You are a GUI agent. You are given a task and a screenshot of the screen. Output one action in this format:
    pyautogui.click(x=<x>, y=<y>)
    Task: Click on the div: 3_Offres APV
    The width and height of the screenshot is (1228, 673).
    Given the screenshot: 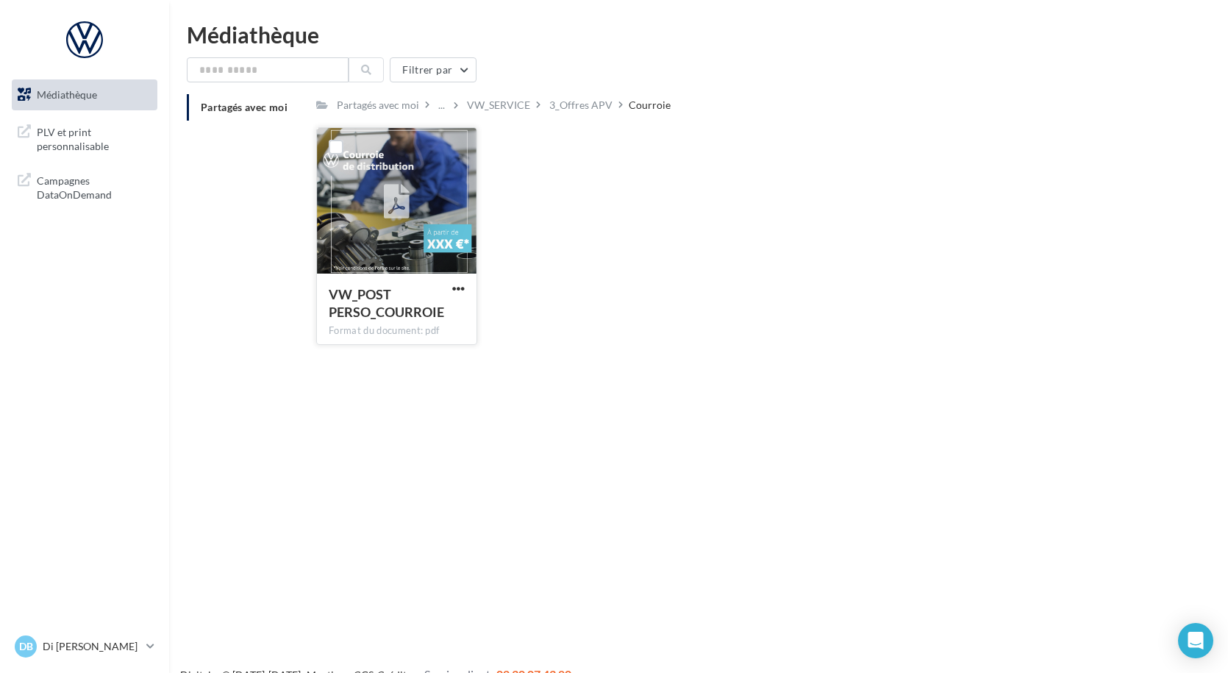 What is the action you would take?
    pyautogui.click(x=581, y=105)
    